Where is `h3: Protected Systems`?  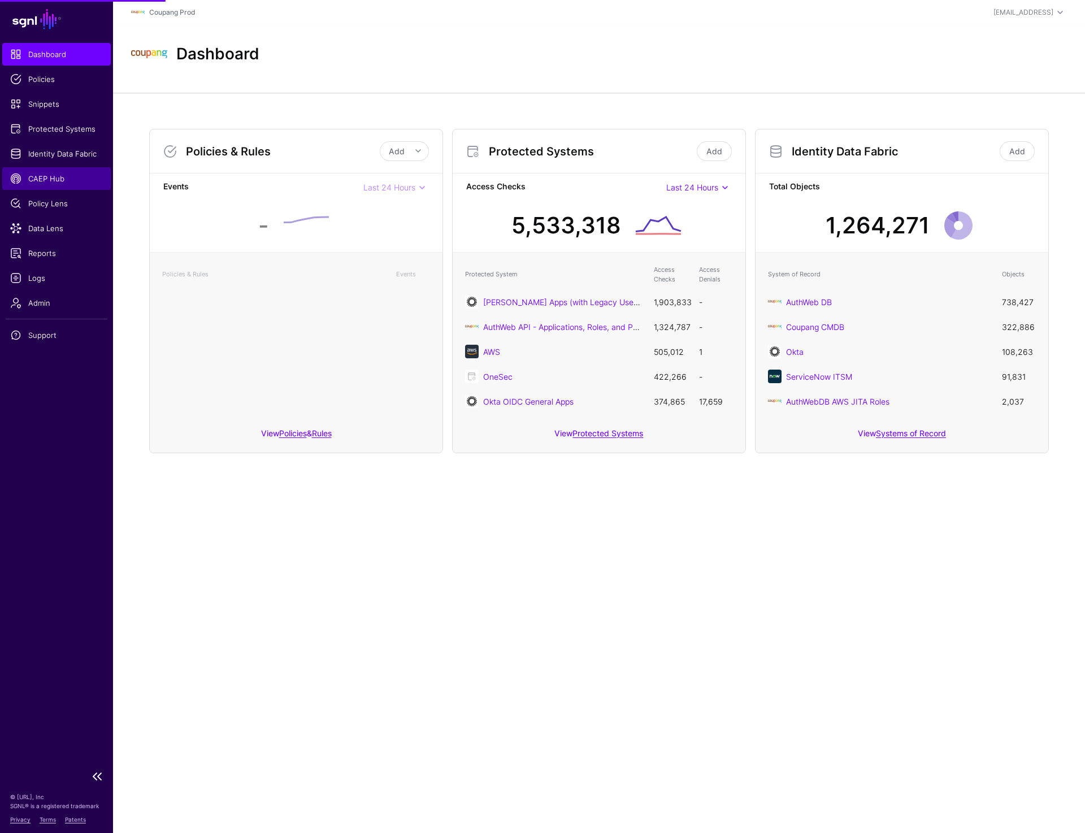
h3: Protected Systems is located at coordinates (592, 151).